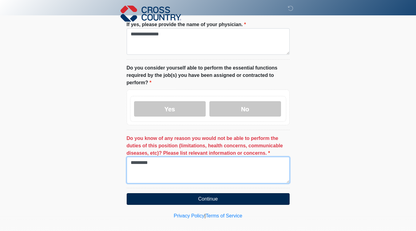  Describe the element at coordinates (170, 109) in the screenshot. I see `label: Yes` at that location.